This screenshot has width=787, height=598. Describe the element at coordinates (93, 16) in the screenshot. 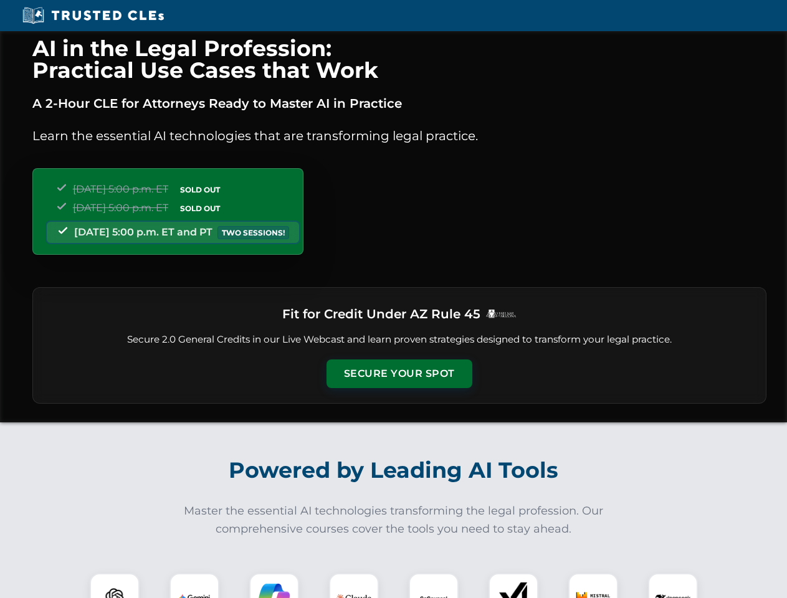

I see `img: Trusted CLEs` at that location.